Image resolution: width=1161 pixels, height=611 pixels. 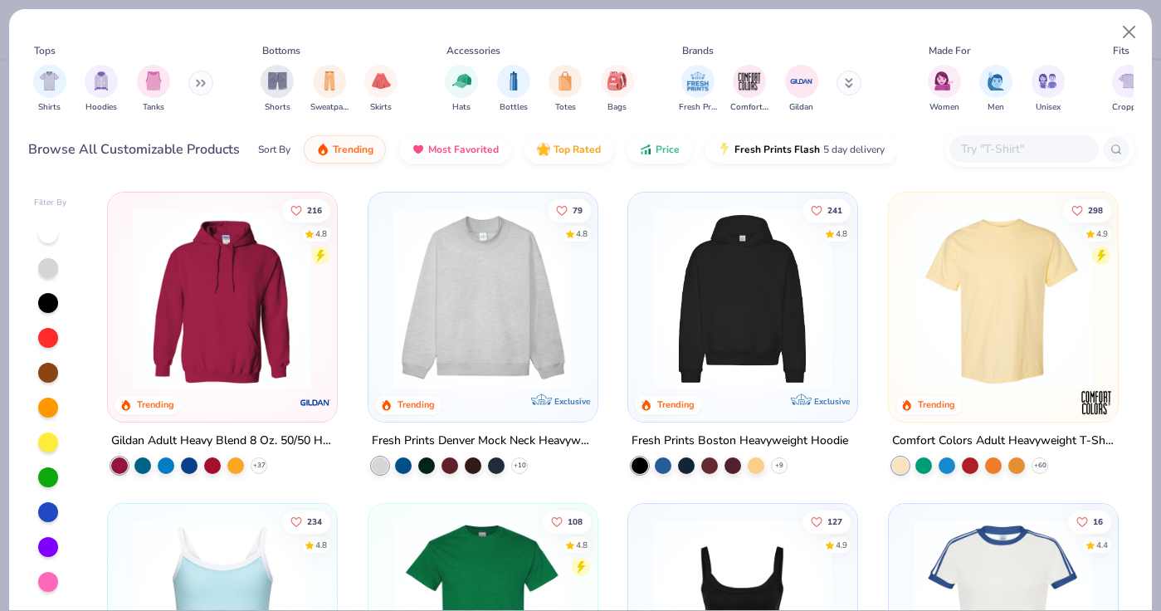 What do you see at coordinates (418, 149) in the screenshot?
I see `img: most_fav.gif` at bounding box center [418, 149].